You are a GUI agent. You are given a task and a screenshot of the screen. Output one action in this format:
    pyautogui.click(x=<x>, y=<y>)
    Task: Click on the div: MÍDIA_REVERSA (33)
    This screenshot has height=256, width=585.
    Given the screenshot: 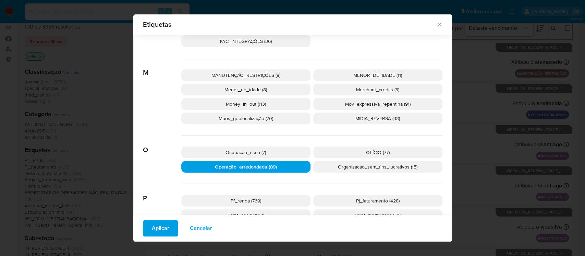 What is the action you would take?
    pyautogui.click(x=378, y=118)
    